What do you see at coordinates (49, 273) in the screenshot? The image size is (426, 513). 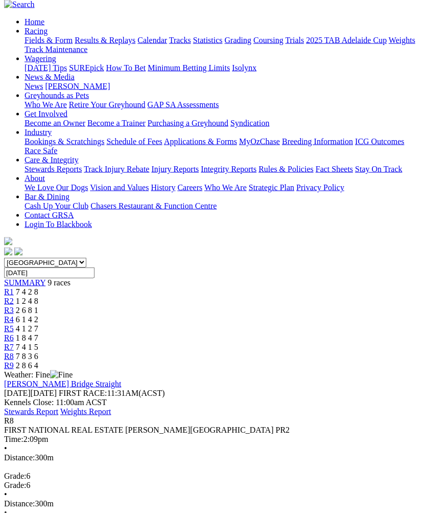 I see `input: Select date` at bounding box center [49, 273].